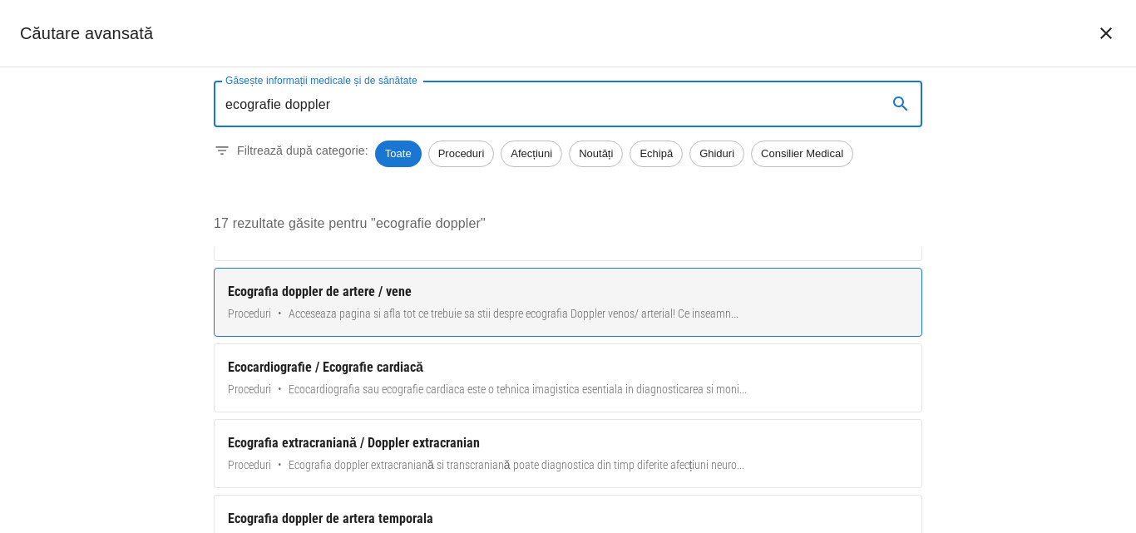 The image size is (1136, 533). What do you see at coordinates (303, 150) in the screenshot?
I see `p: Filtrează după categorie:` at bounding box center [303, 150].